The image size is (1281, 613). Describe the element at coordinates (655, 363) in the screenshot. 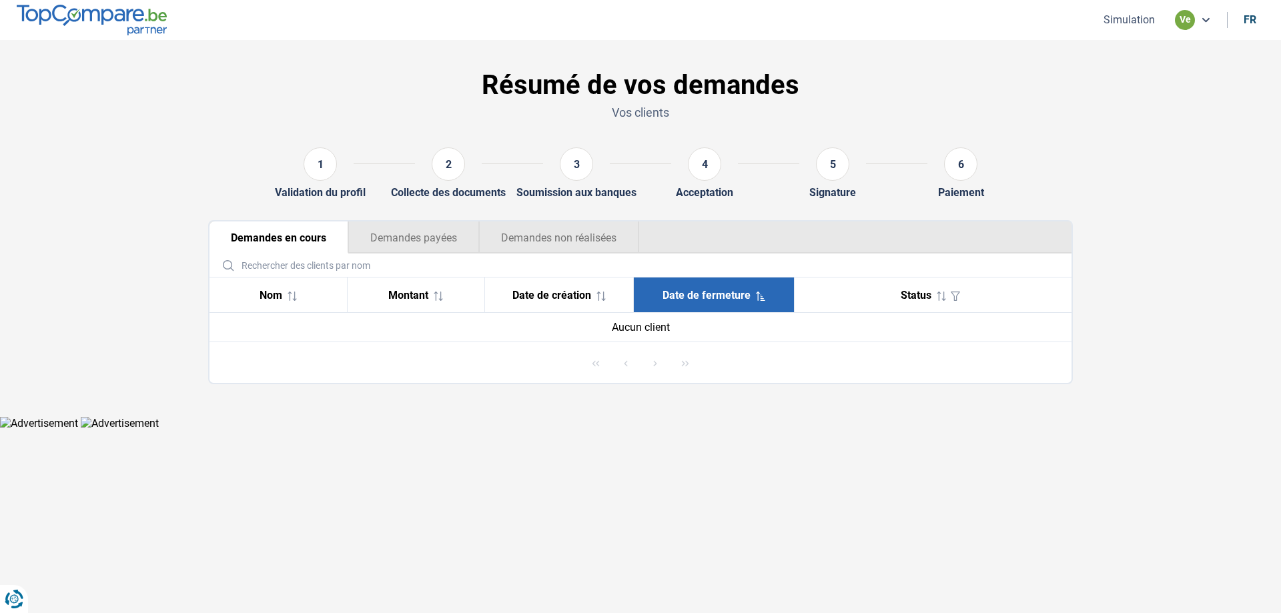

I see `button: Next Page` at that location.